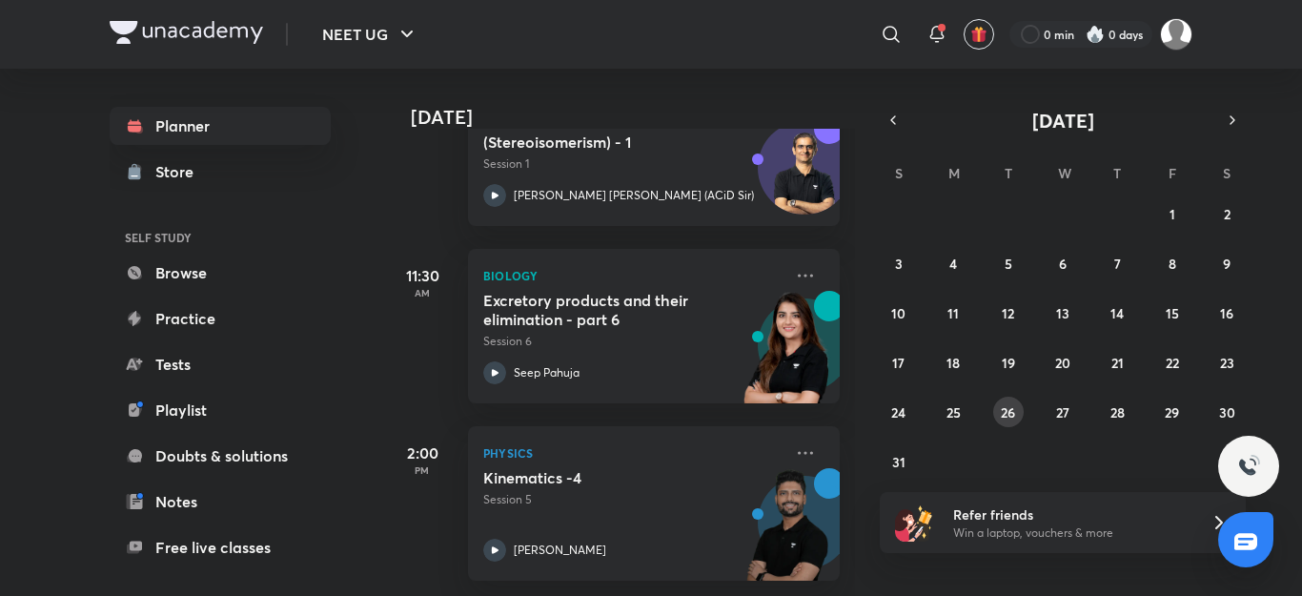  What do you see at coordinates (220, 273) in the screenshot?
I see `a: Browse` at bounding box center [220, 273].